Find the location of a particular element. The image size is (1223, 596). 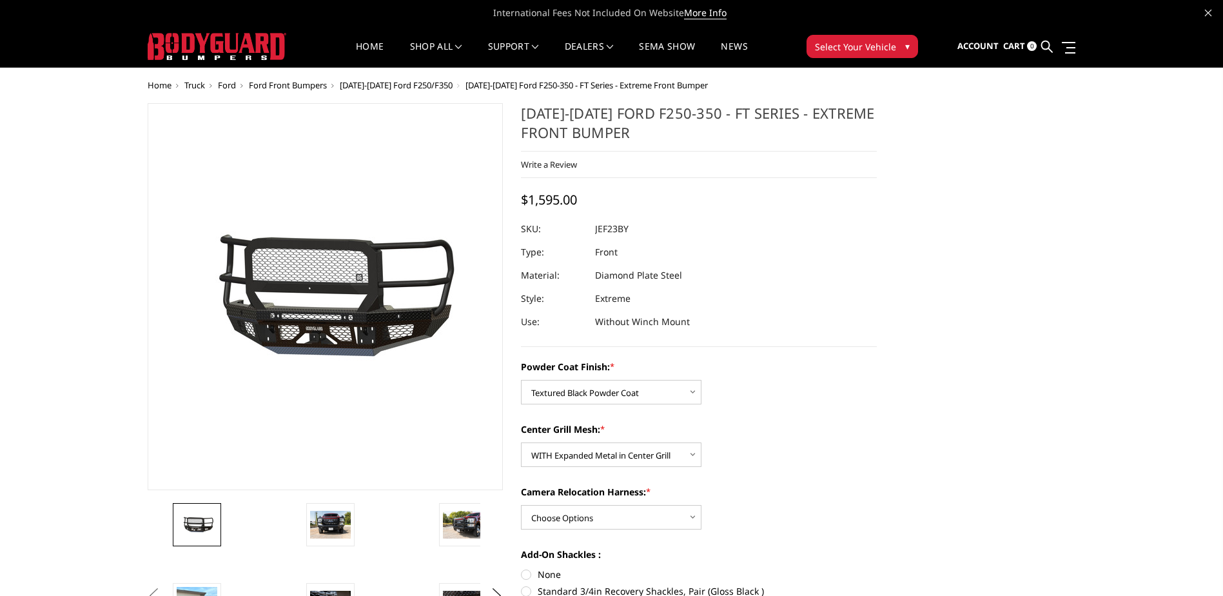

dd: Without Winch Mount is located at coordinates (642, 322).